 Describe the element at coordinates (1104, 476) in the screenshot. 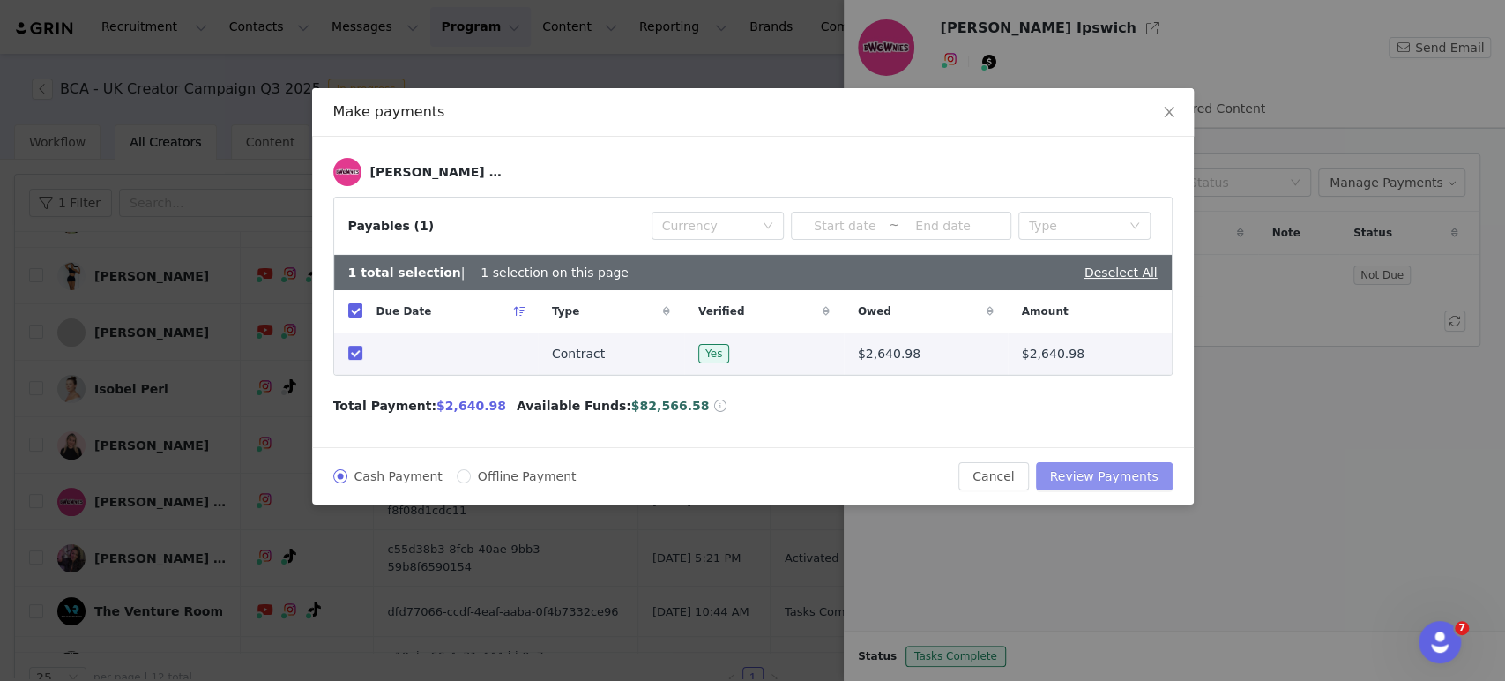

I see `button: Review Payments` at that location.